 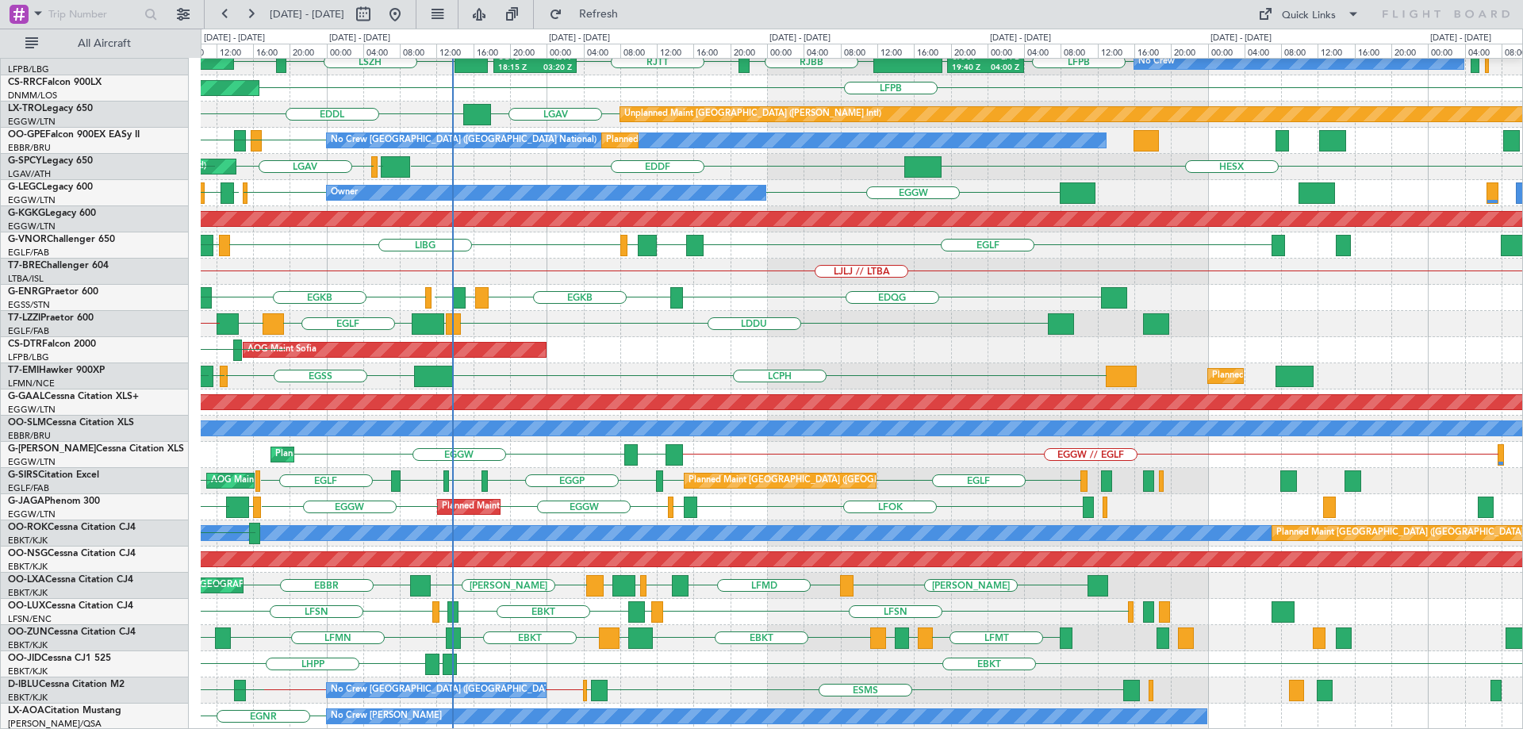 What do you see at coordinates (104, 44) in the screenshot?
I see `span: All Aircraft` at bounding box center [104, 44].